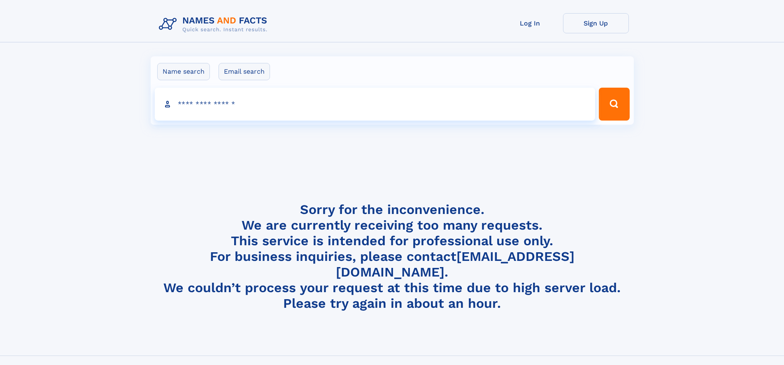 The image size is (784, 365). I want to click on h4: Sorry for the inconvenience. We are currently receiving too many requests. This service is intend..., so click(392, 256).